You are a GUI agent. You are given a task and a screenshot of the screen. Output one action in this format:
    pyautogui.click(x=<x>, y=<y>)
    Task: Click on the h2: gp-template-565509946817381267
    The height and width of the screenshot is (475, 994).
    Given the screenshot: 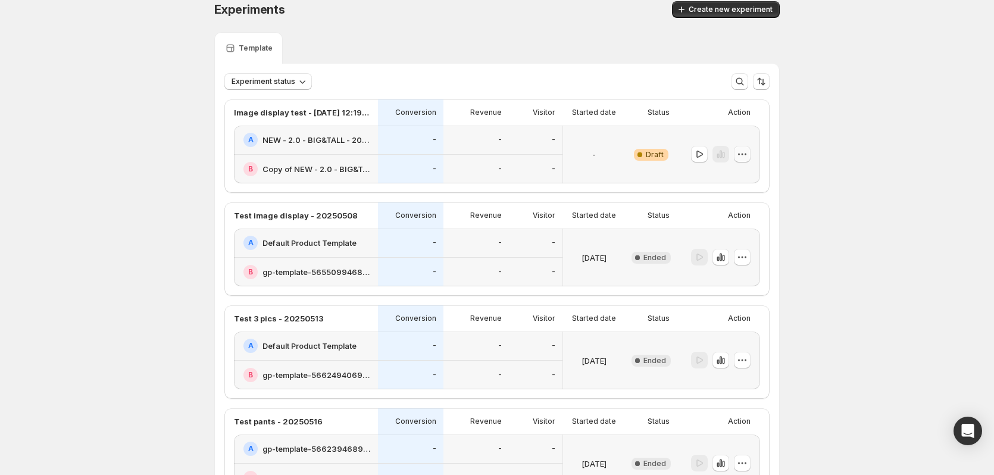 What is the action you would take?
    pyautogui.click(x=317, y=272)
    